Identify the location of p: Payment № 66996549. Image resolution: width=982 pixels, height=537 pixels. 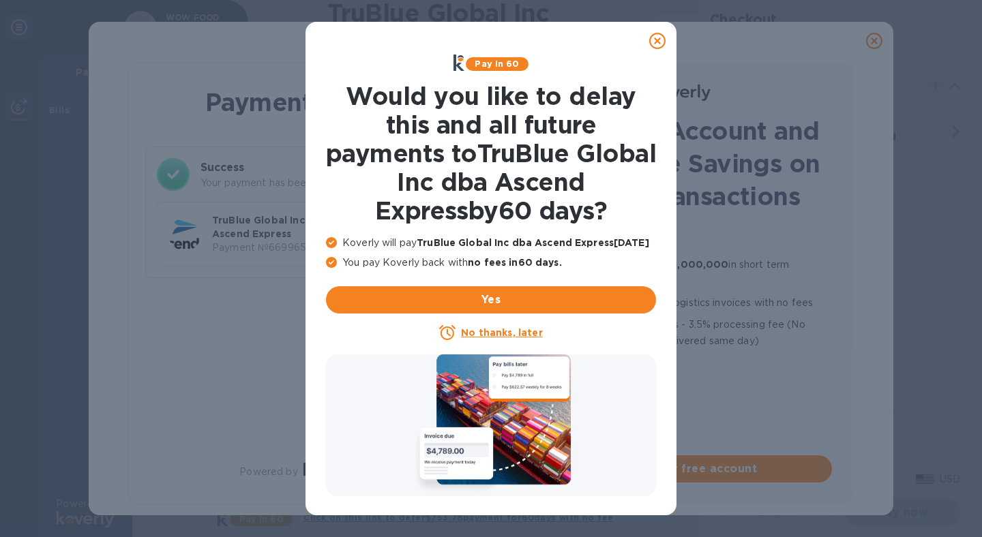
(285, 248).